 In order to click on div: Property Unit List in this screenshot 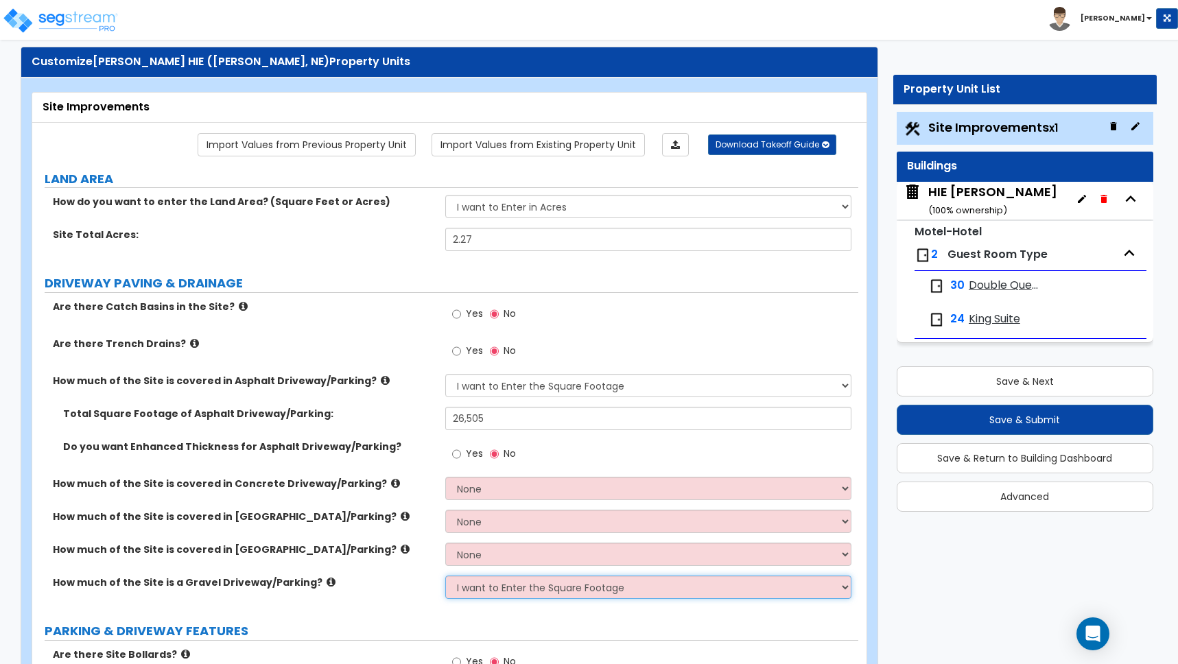, I will do `click(1025, 89)`.